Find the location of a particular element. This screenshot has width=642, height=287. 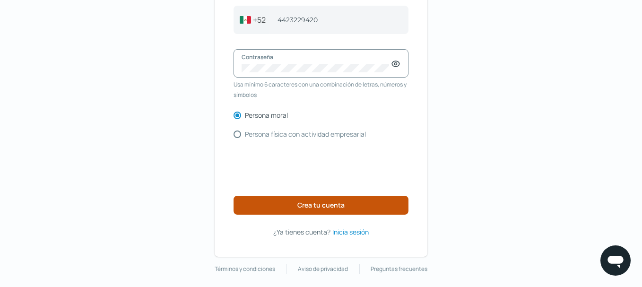

span: Preguntas frecuentes is located at coordinates (399, 269).